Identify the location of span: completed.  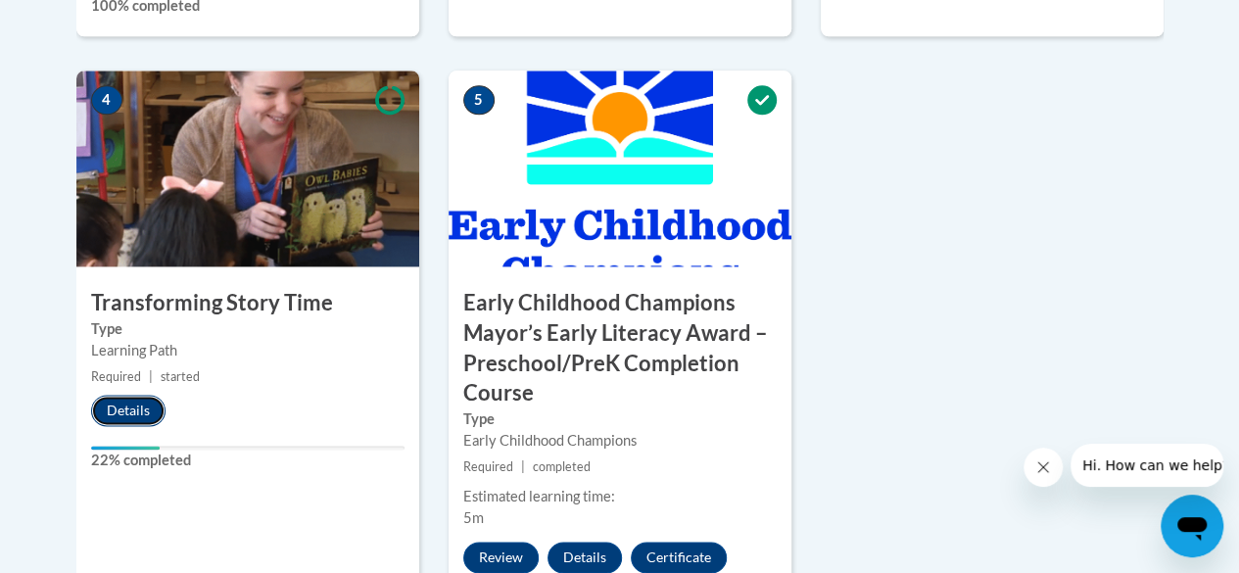
(561, 466).